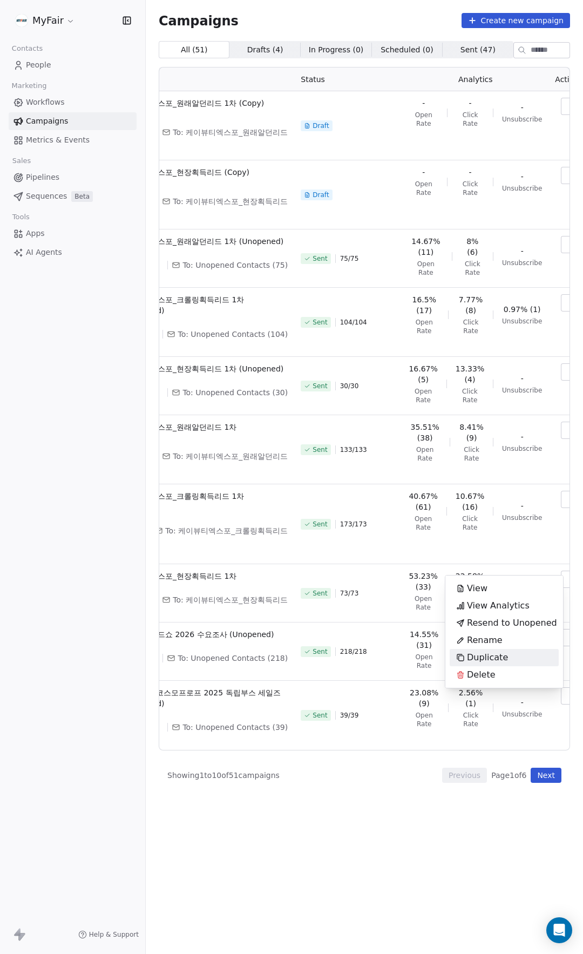  What do you see at coordinates (485, 641) in the screenshot?
I see `span: Rename` at bounding box center [485, 641].